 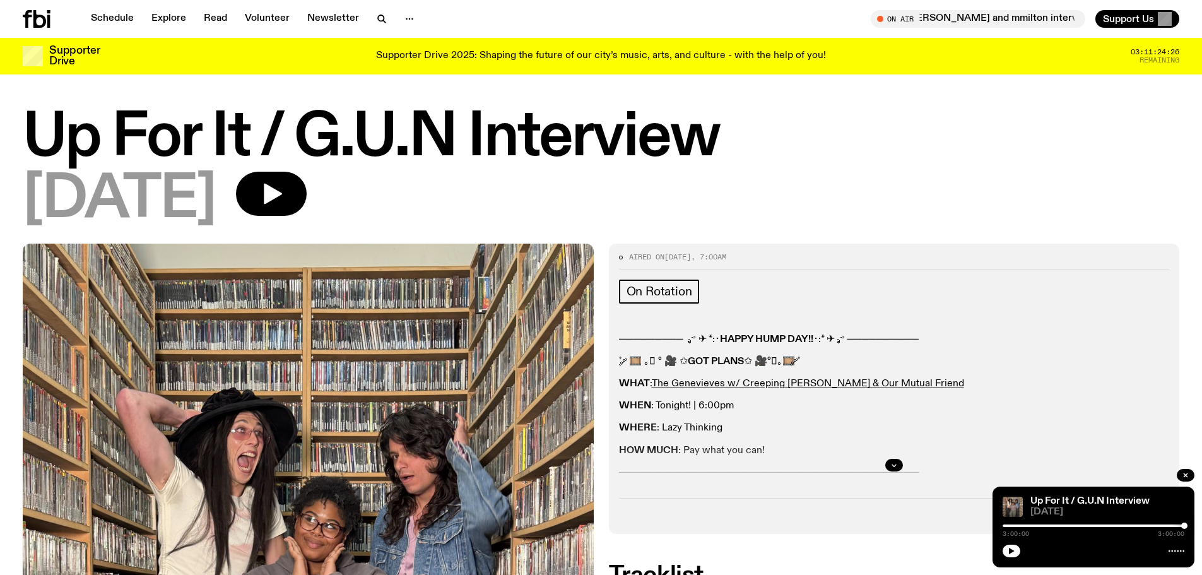 I want to click on strong: WHERE, so click(x=638, y=428).